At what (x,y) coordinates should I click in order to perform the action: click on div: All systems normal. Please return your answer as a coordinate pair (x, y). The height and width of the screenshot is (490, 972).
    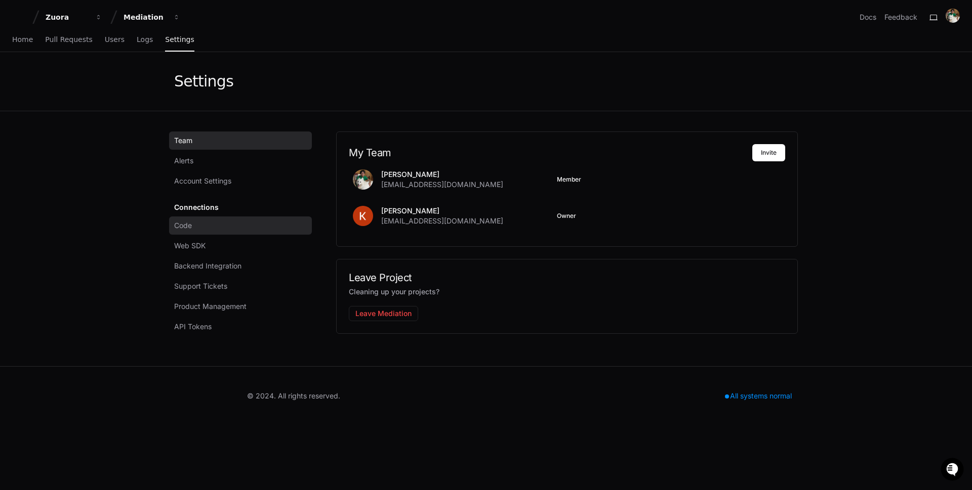
    Looking at the image, I should click on (758, 396).